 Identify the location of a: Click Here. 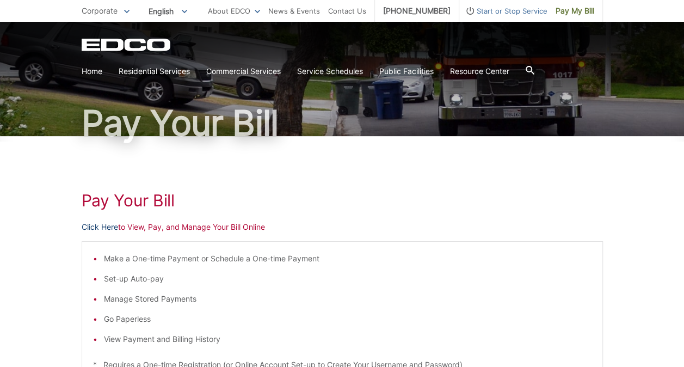
(100, 227).